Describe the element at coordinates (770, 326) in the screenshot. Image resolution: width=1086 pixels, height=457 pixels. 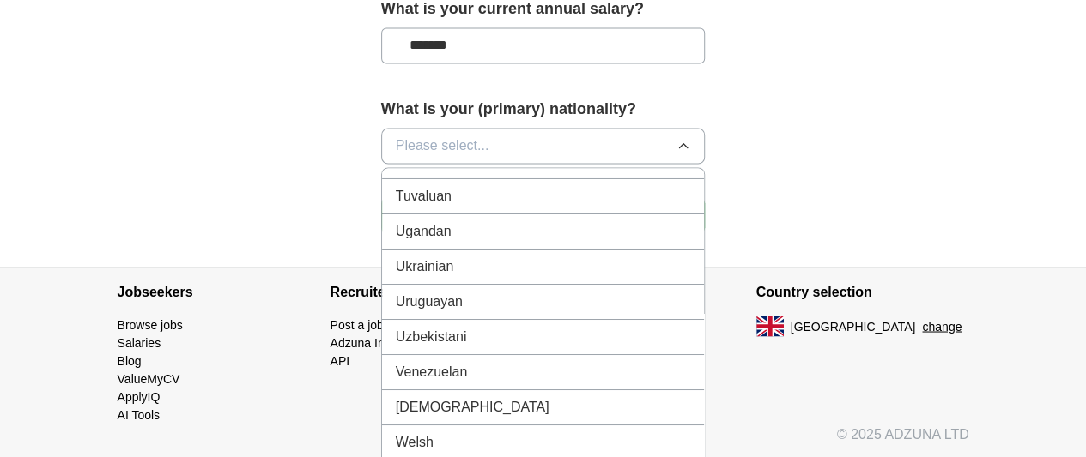
I see `img: UK flag` at that location.